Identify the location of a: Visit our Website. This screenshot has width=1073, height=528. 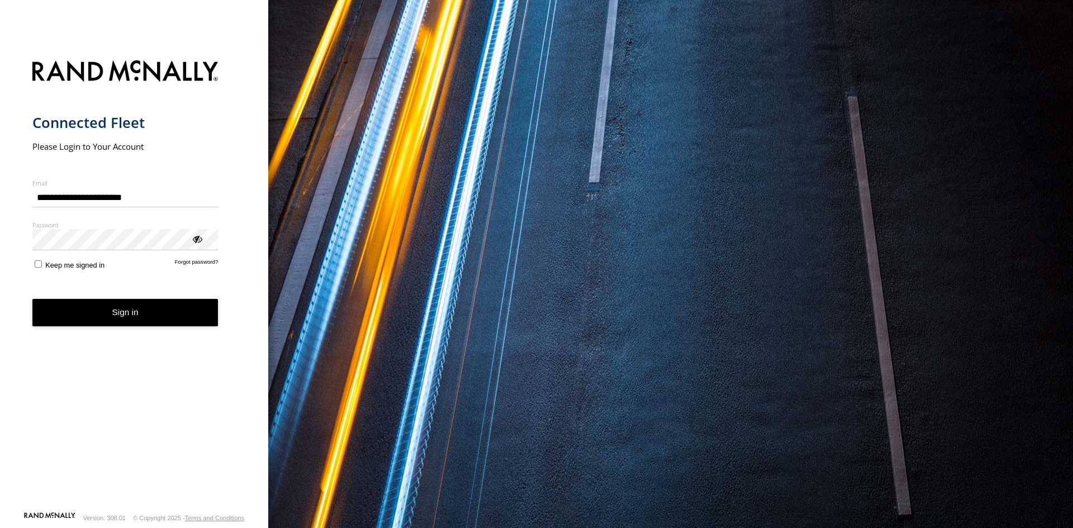
(50, 518).